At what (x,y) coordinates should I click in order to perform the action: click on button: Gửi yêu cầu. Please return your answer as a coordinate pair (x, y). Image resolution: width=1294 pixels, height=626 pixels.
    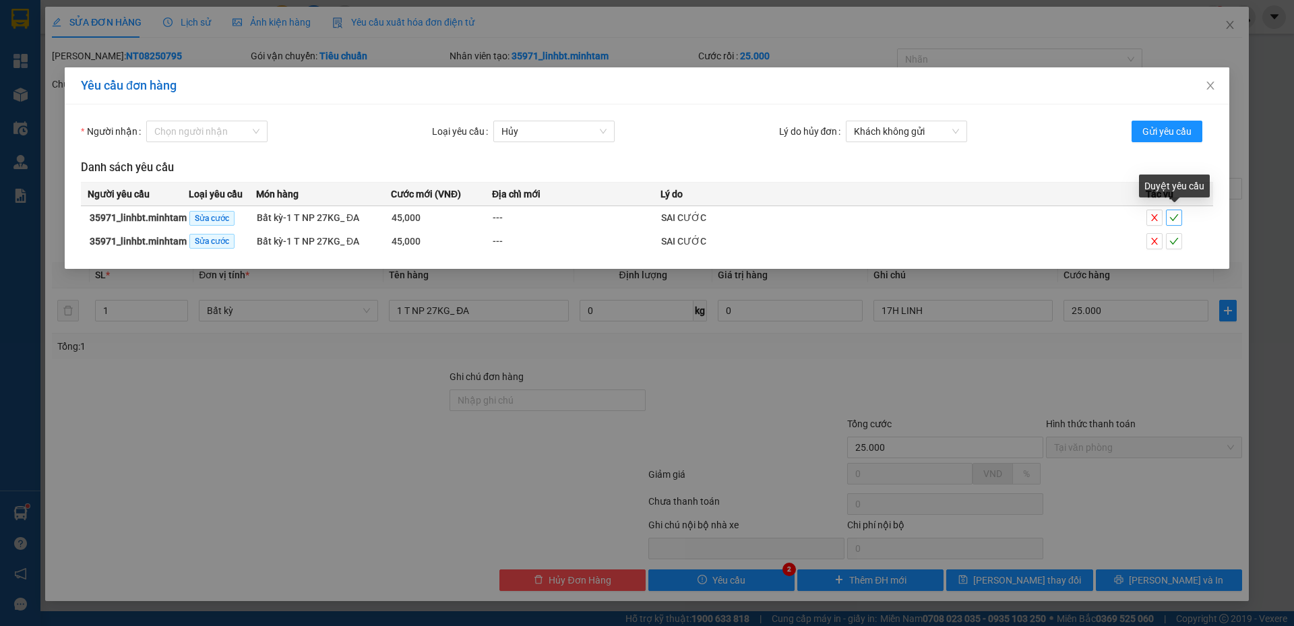
    Looking at the image, I should click on (1167, 131).